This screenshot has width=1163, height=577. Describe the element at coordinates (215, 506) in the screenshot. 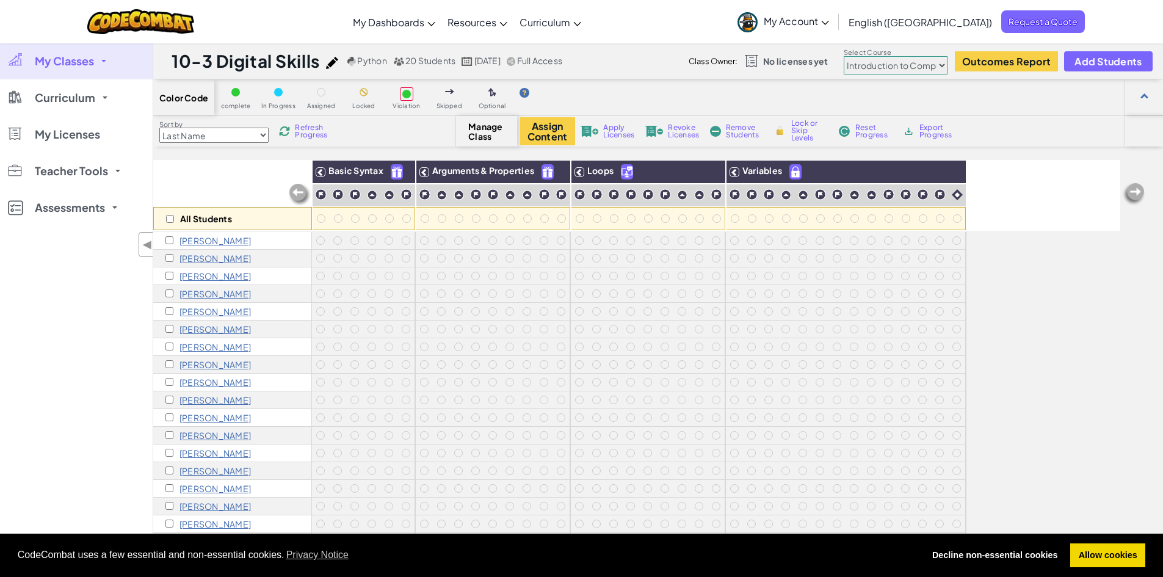

I see `p: Oisin O'HARE` at that location.